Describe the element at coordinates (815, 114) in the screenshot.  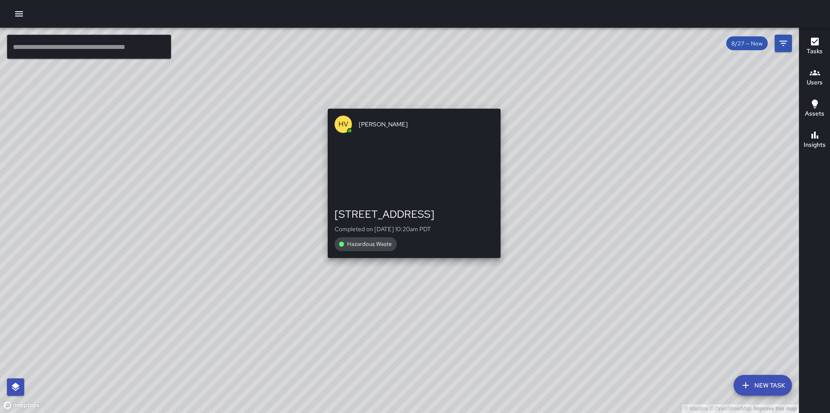
I see `h6: Assets` at that location.